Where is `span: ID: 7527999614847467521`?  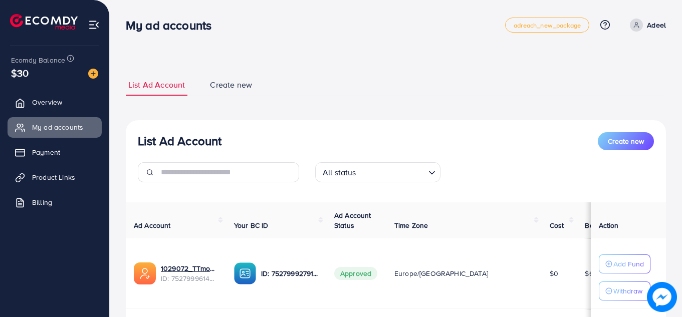
span: ID: 7527999614847467521 is located at coordinates (190, 279).